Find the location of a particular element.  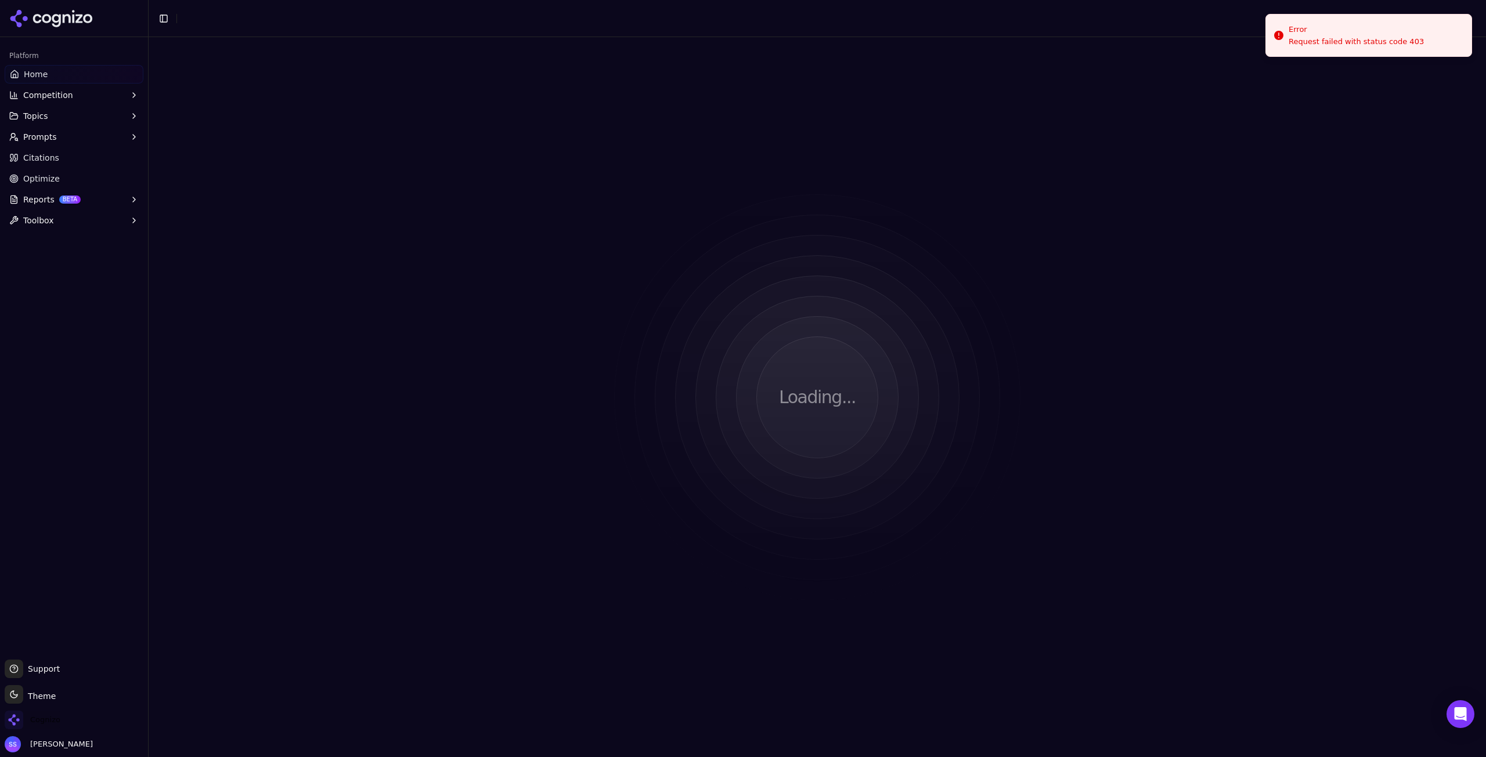

div: Request failed with status code 403 is located at coordinates (1356, 42).